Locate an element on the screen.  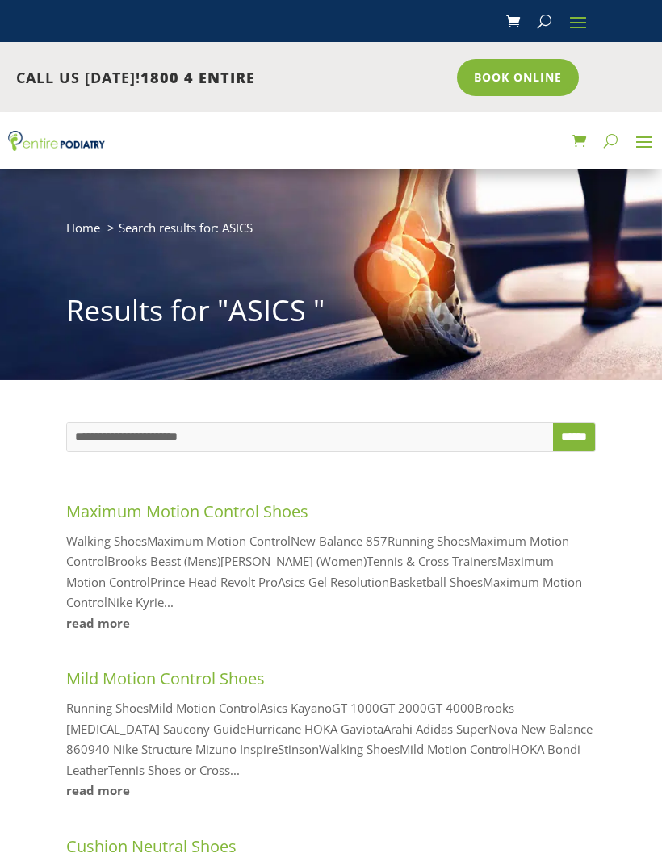
h1: Results for "ASICS " is located at coordinates (331, 315).